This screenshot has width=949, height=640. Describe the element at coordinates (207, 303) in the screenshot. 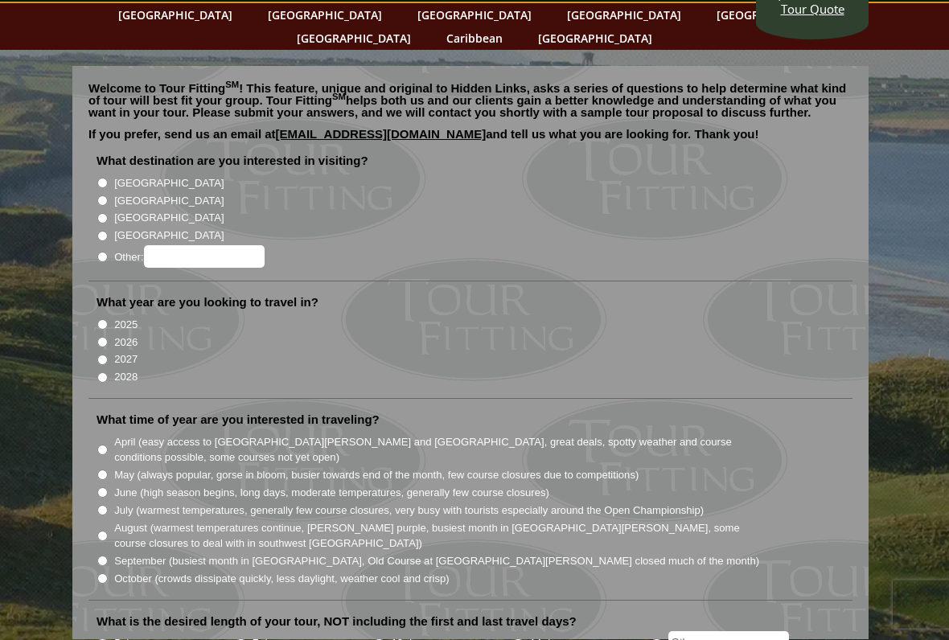

I see `label: What year are you looking to travel in?` at that location.